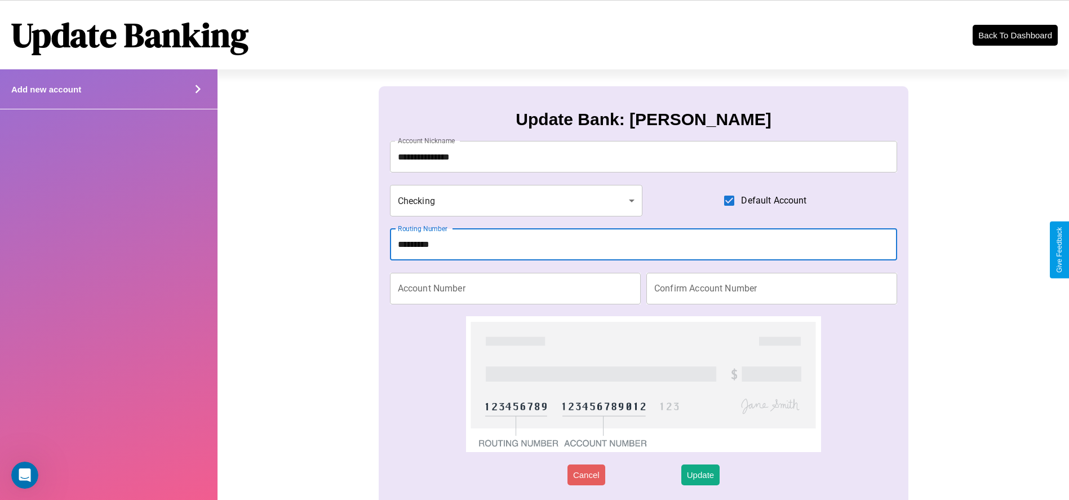 This screenshot has height=500, width=1069. Describe the element at coordinates (700, 474) in the screenshot. I see `button: Update` at that location.